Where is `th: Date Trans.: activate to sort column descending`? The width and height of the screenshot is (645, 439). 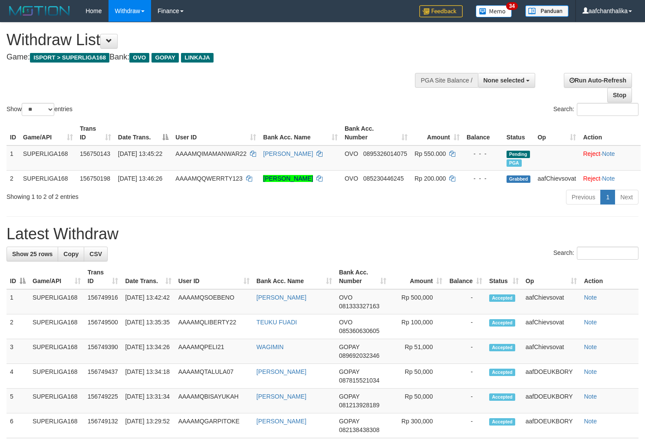
th: Date Trans.: activate to sort column descending is located at coordinates (143, 133).